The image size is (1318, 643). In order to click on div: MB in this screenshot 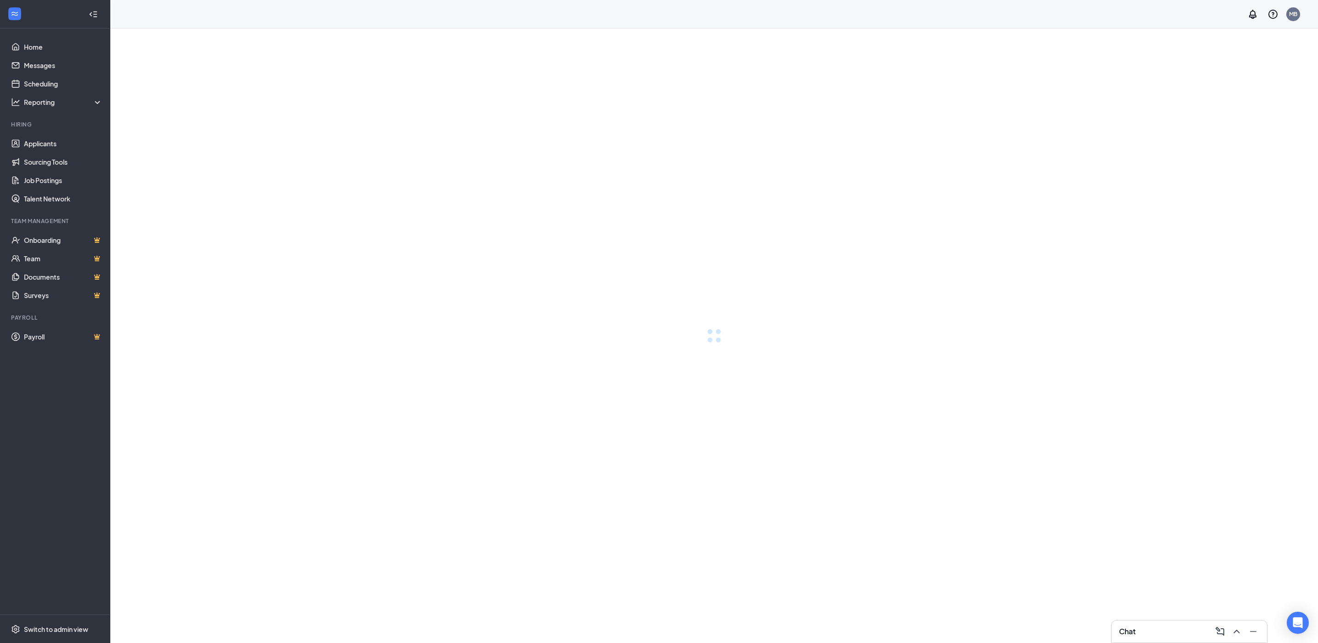, I will do `click(1293, 14)`.